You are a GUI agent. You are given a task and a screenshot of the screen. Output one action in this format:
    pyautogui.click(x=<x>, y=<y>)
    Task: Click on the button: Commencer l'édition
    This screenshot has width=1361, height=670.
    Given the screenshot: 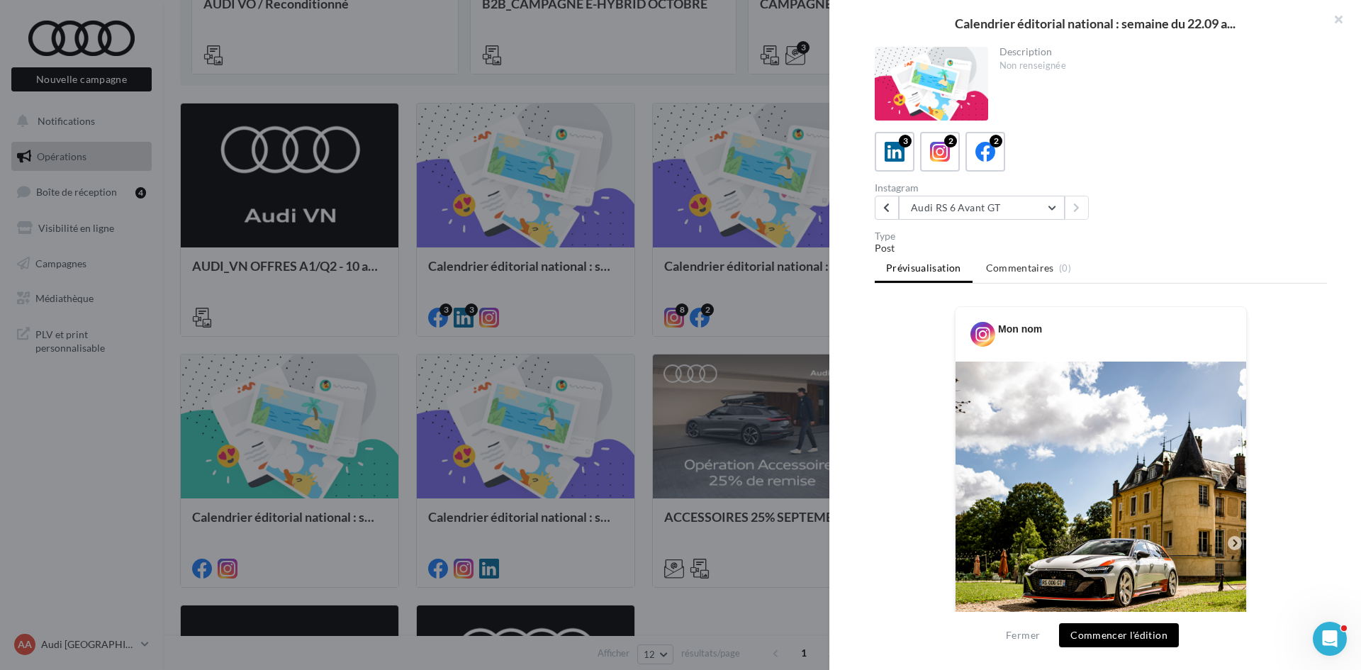 What is the action you would take?
    pyautogui.click(x=1118, y=635)
    